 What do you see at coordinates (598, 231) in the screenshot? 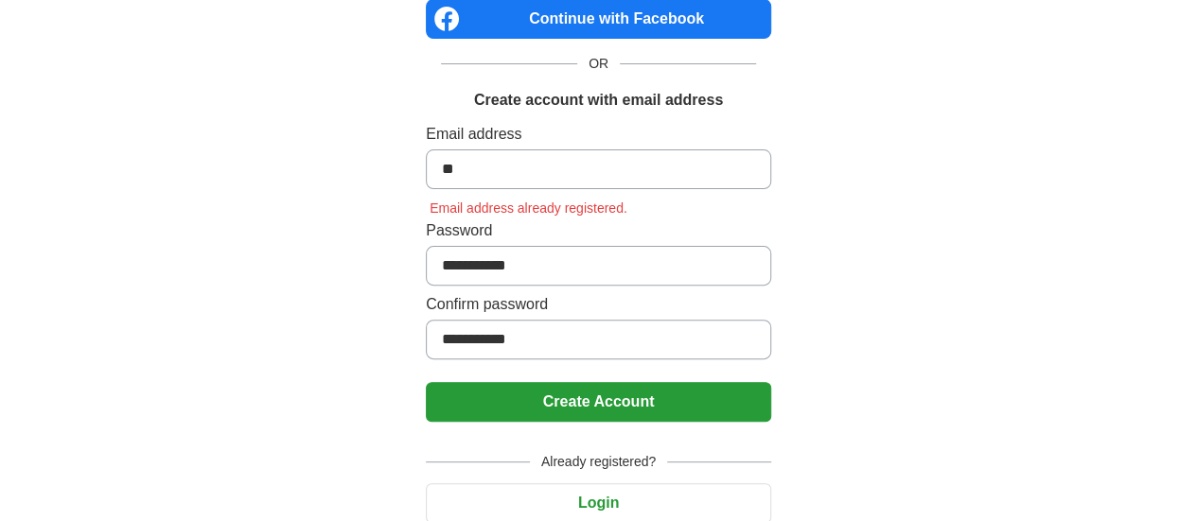
I see `label: Password` at bounding box center [598, 231].